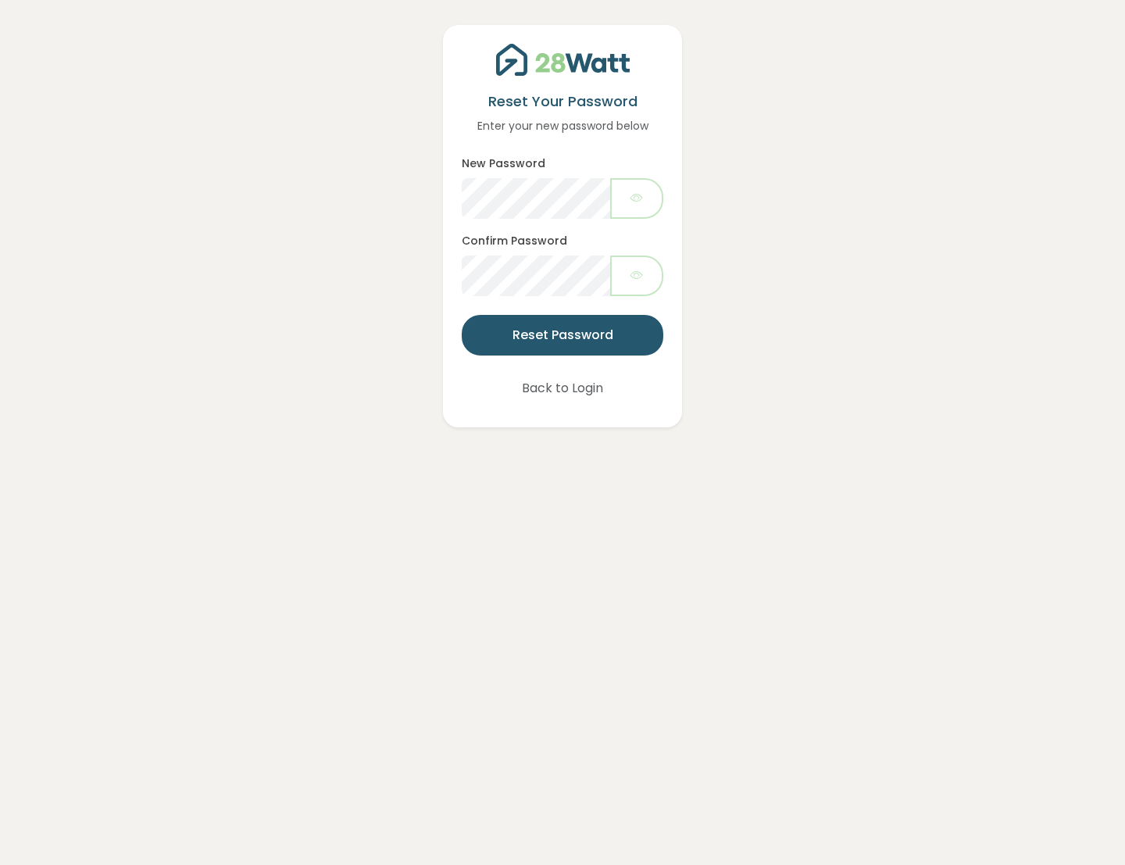 This screenshot has width=1125, height=865. What do you see at coordinates (562, 101) in the screenshot?
I see `h5: Reset Your Password` at bounding box center [562, 101].